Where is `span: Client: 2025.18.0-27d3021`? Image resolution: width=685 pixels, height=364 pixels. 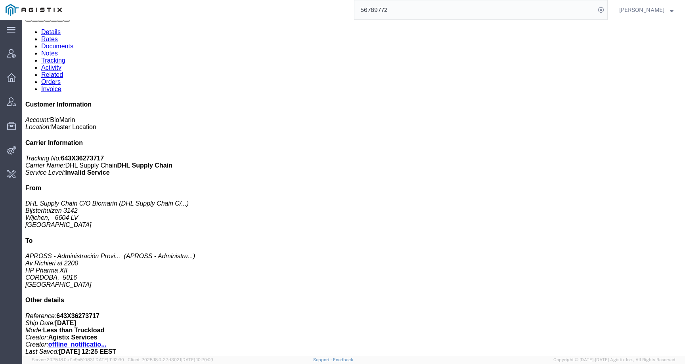 span: Client: 2025.18.0-27d3021 is located at coordinates (170, 360).